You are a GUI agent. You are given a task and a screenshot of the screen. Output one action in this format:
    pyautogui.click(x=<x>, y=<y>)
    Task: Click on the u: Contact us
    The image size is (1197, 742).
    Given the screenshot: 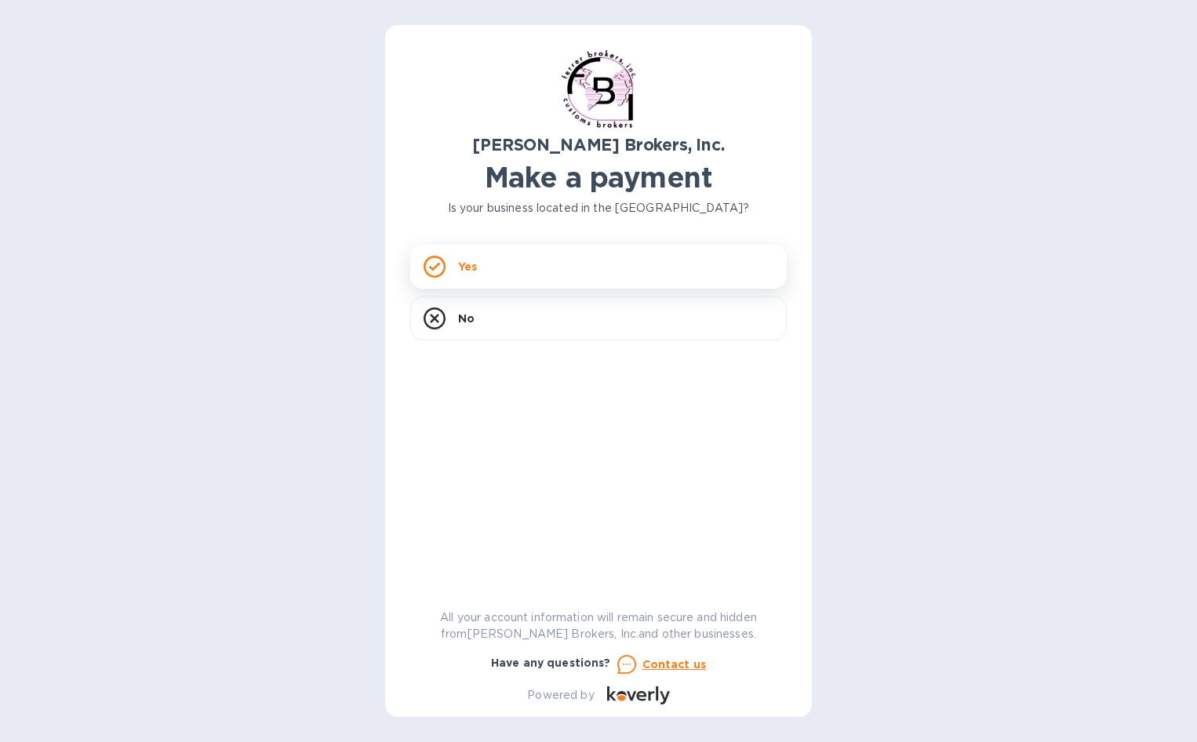 What is the action you would take?
    pyautogui.click(x=674, y=664)
    